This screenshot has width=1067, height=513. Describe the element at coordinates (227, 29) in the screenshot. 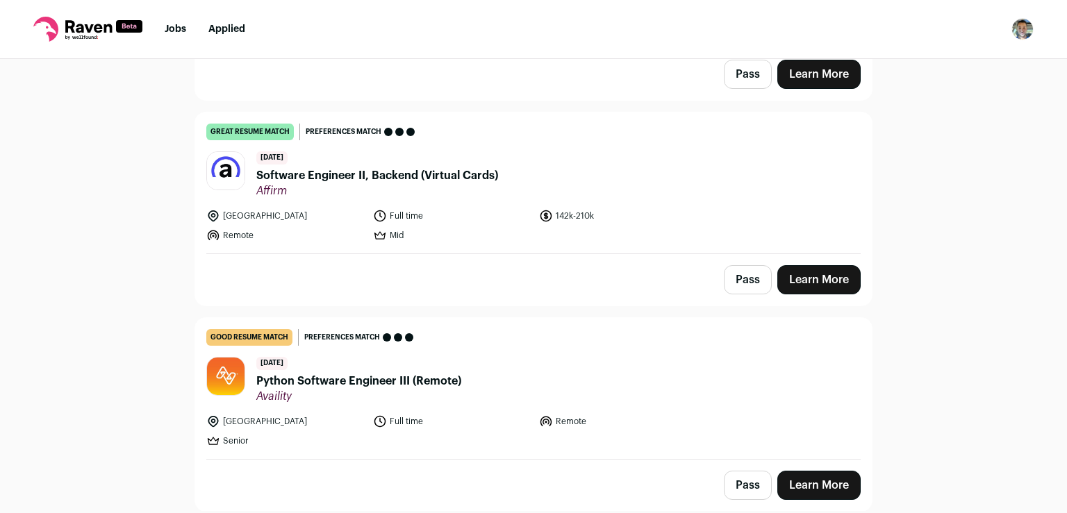

I see `a: Applied` at that location.